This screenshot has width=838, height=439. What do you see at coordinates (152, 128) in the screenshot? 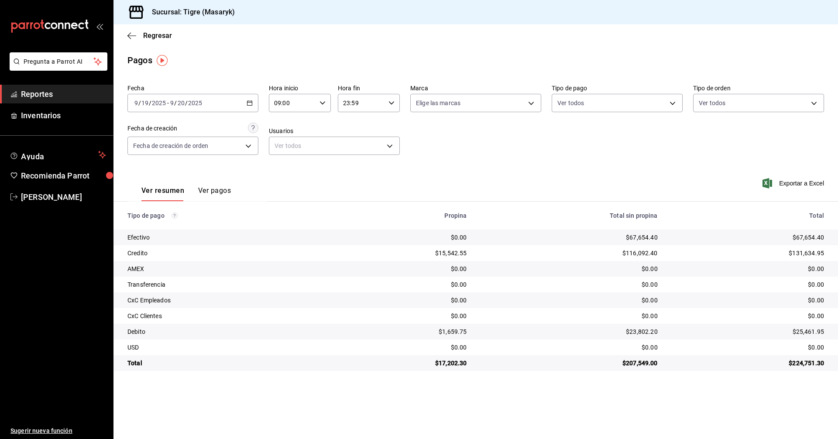
I see `div: Fecha de creación` at bounding box center [152, 128].